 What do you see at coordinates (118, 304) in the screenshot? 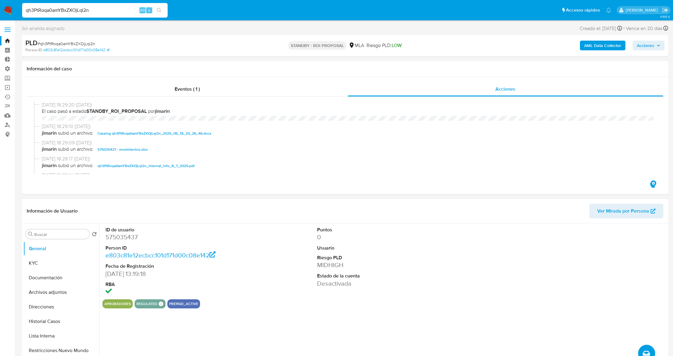
I see `button: Aprobadores` at bounding box center [118, 304].